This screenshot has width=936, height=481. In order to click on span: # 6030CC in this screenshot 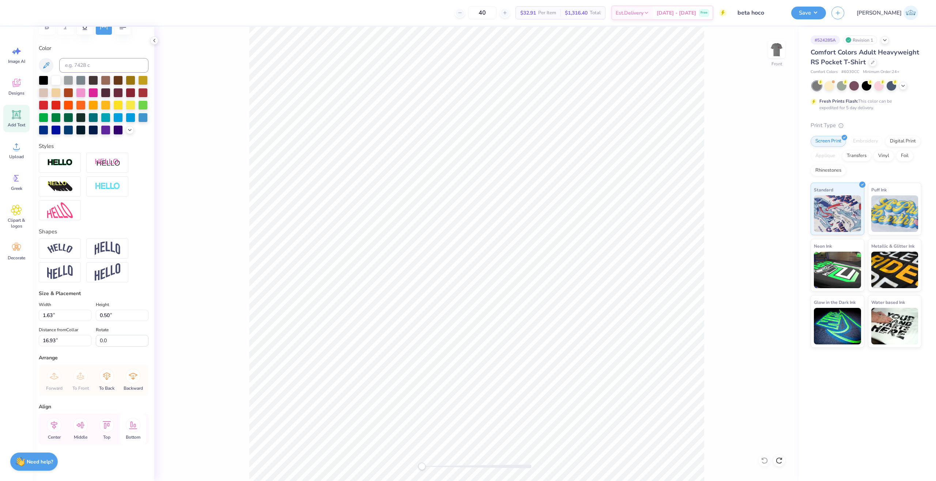, I will do `click(850, 72)`.